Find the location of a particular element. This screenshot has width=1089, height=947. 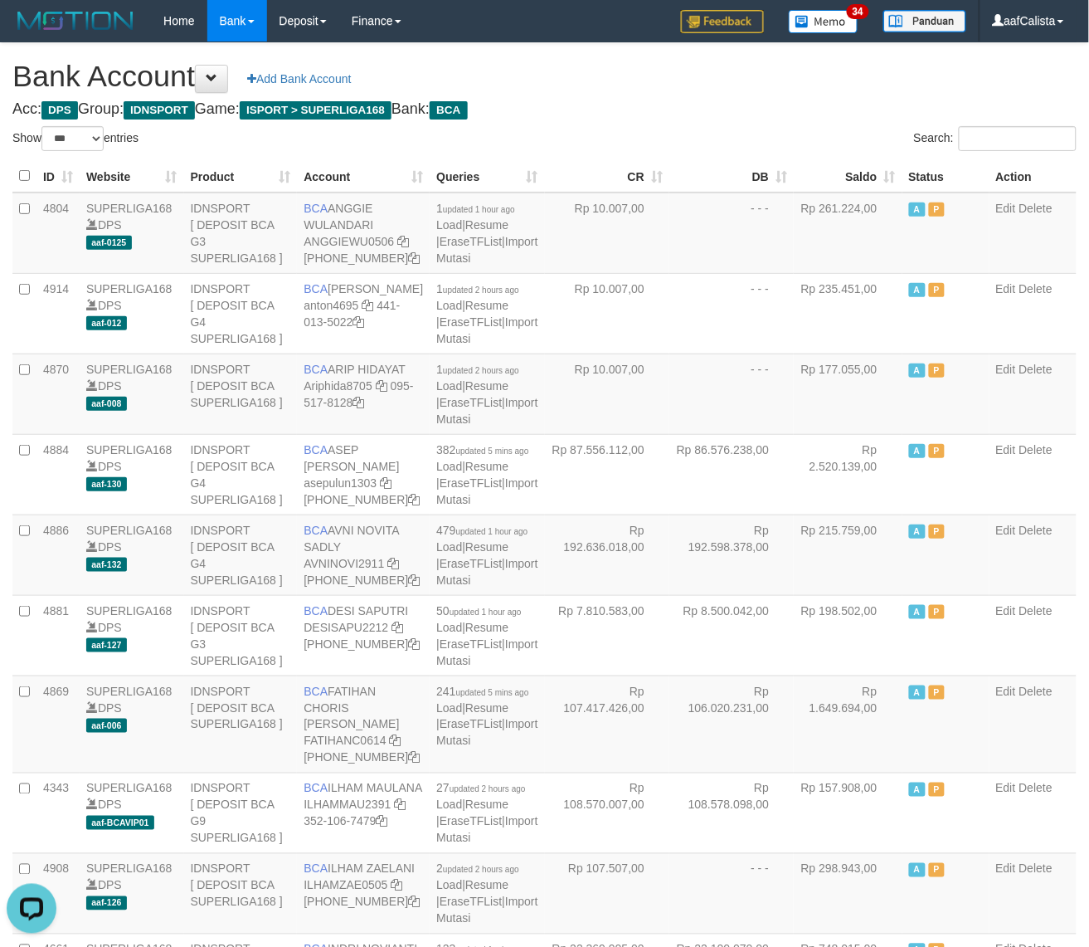

a: Copy 3521067479 to clipboard is located at coordinates (382, 821).